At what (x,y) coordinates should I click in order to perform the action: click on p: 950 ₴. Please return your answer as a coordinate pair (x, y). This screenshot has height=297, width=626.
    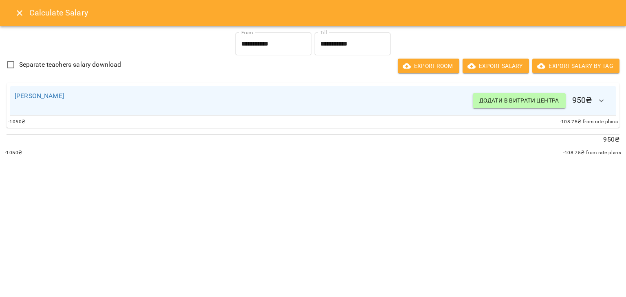
    Looking at the image, I should click on (313, 140).